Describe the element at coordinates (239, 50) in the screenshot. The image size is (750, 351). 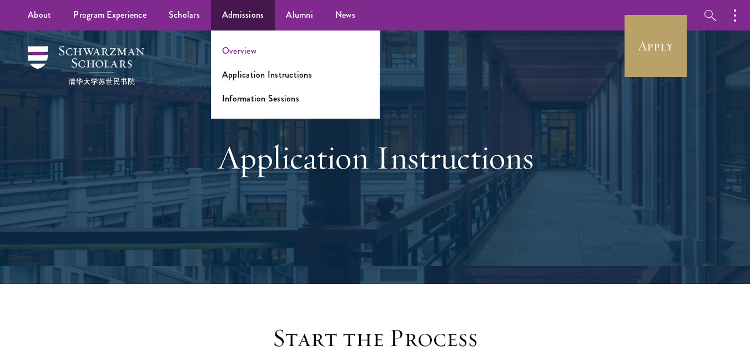
I see `a: Overview` at that location.